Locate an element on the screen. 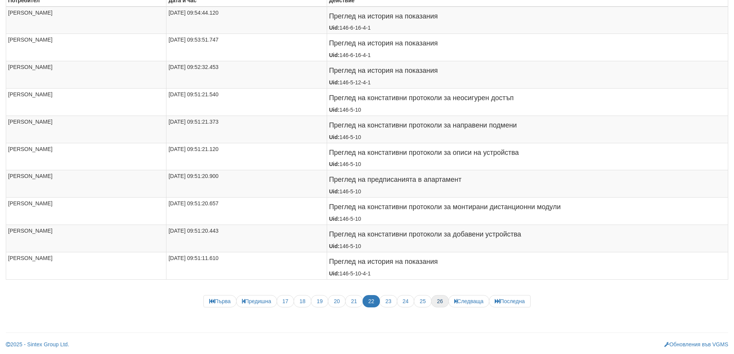 Image resolution: width=734 pixels, height=354 pixels. span: 19 is located at coordinates (320, 301).